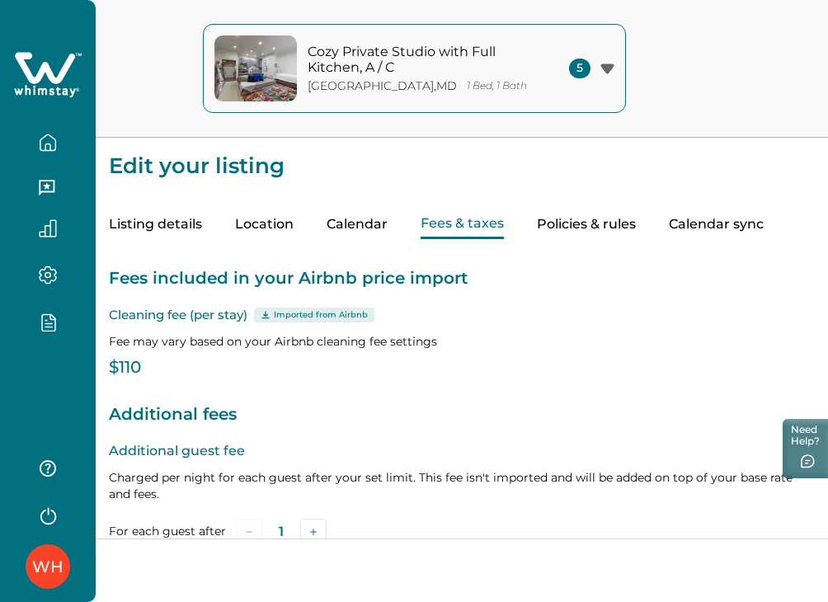 This screenshot has height=602, width=828. Describe the element at coordinates (462, 415) in the screenshot. I see `p: Additional fees` at that location.